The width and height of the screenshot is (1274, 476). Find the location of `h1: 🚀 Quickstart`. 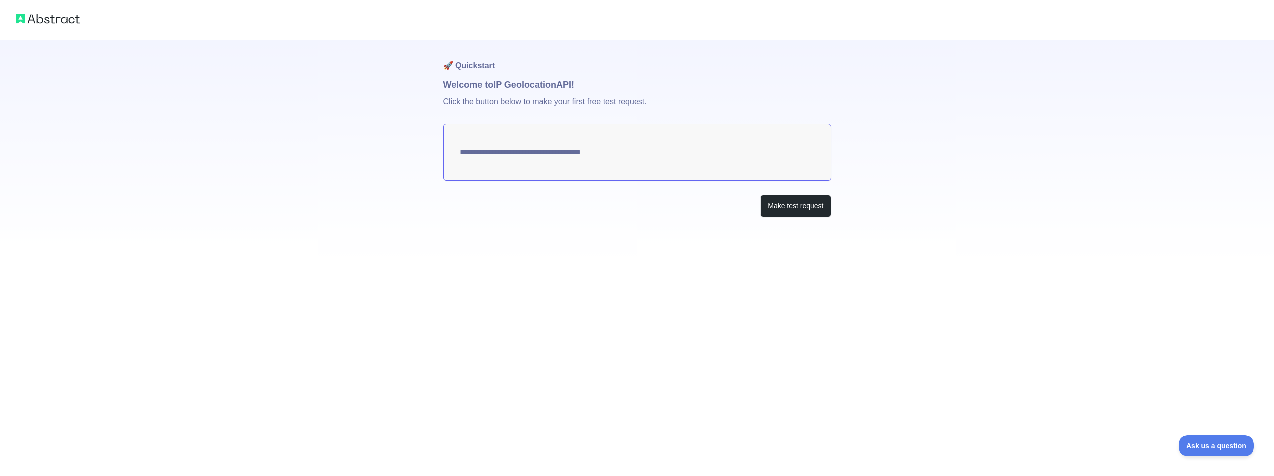

h1: 🚀 Quickstart is located at coordinates (637, 59).